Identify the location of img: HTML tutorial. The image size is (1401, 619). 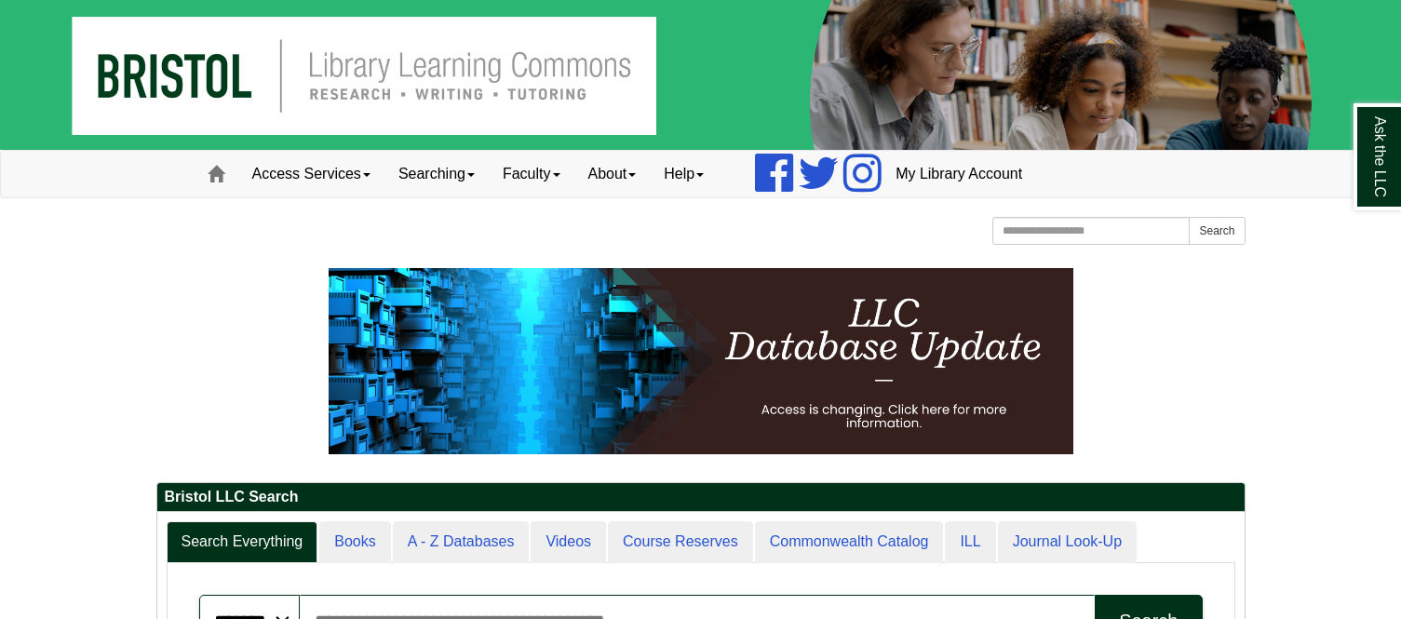
(701, 361).